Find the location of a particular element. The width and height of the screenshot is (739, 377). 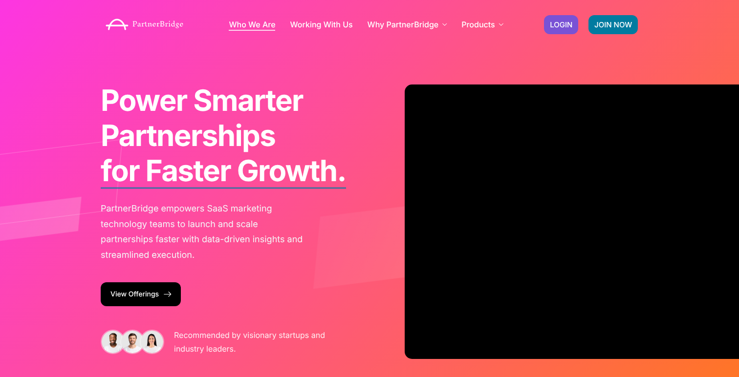

span: JOIN NOW is located at coordinates (613, 24).